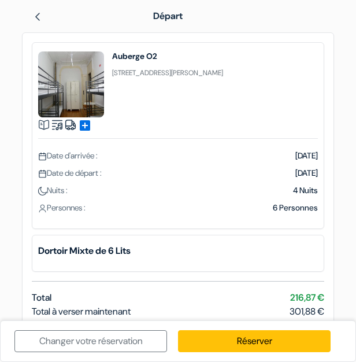  I want to click on span: Total, so click(42, 297).